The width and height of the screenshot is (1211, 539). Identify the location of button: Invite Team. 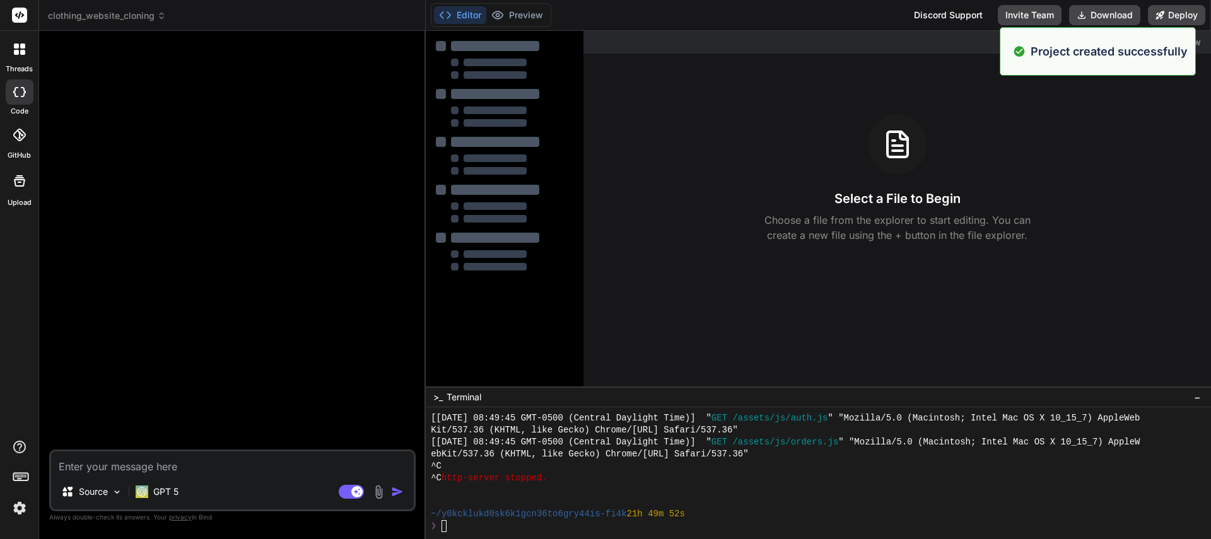
(1030, 15).